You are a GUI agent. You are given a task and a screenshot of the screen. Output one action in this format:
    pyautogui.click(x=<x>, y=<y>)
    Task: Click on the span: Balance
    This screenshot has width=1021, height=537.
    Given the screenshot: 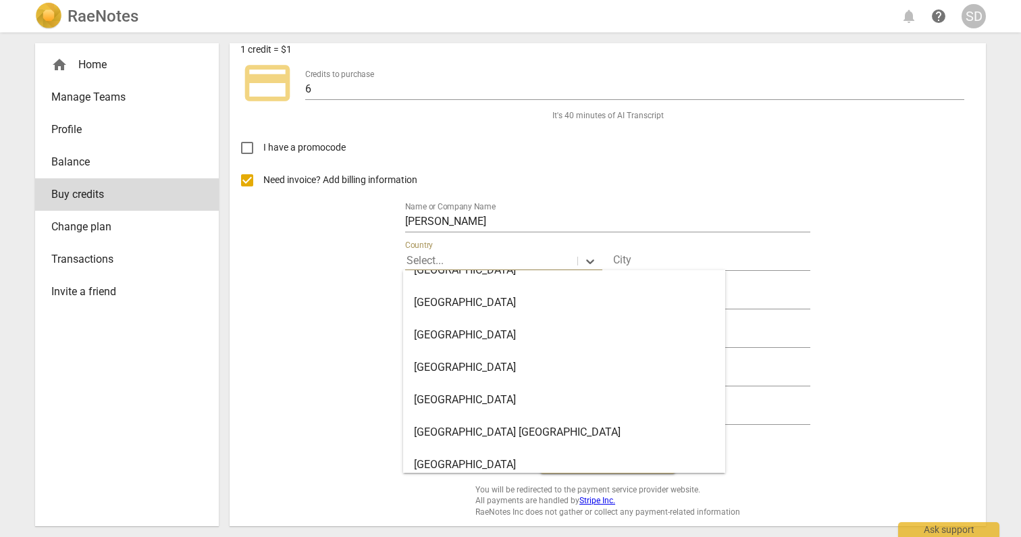 What is the action you would take?
    pyautogui.click(x=122, y=162)
    